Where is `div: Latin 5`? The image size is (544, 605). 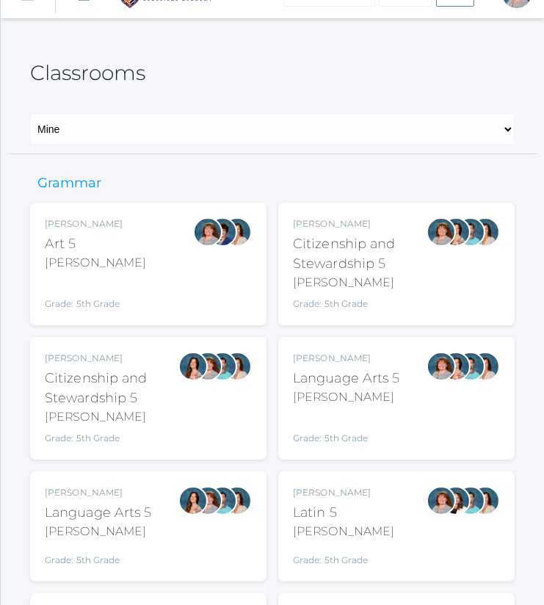 div: Latin 5 is located at coordinates (344, 513).